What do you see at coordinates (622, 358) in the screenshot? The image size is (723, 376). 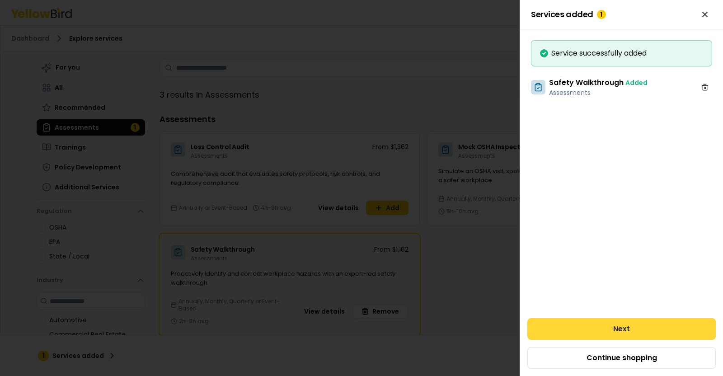 I see `button: Continue shopping` at bounding box center [622, 358].